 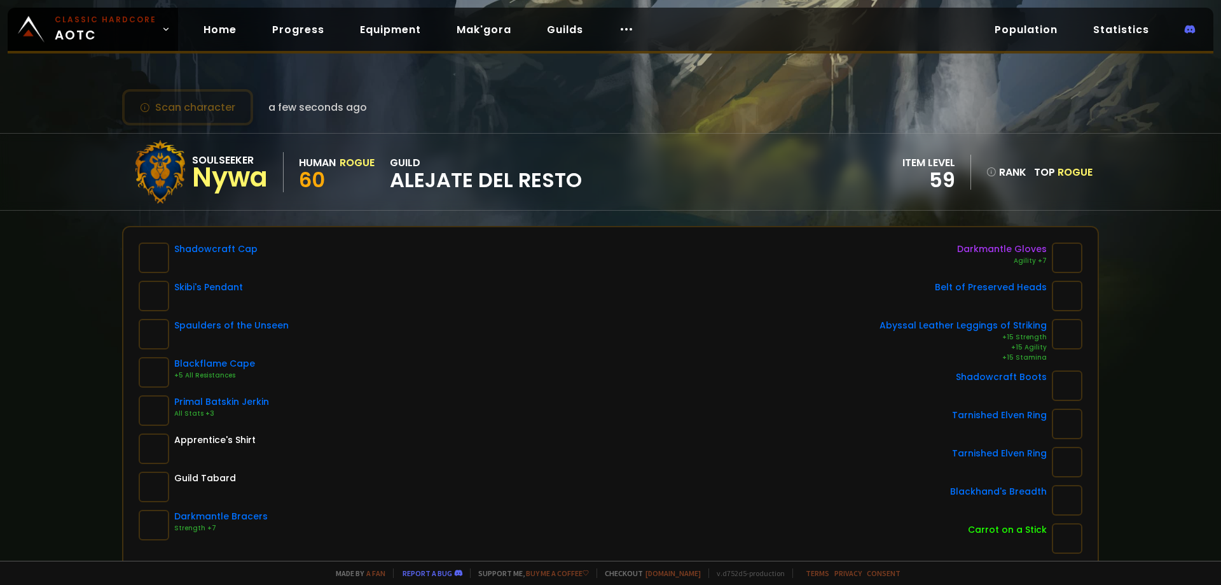 I want to click on img: item-5976, so click(x=154, y=487).